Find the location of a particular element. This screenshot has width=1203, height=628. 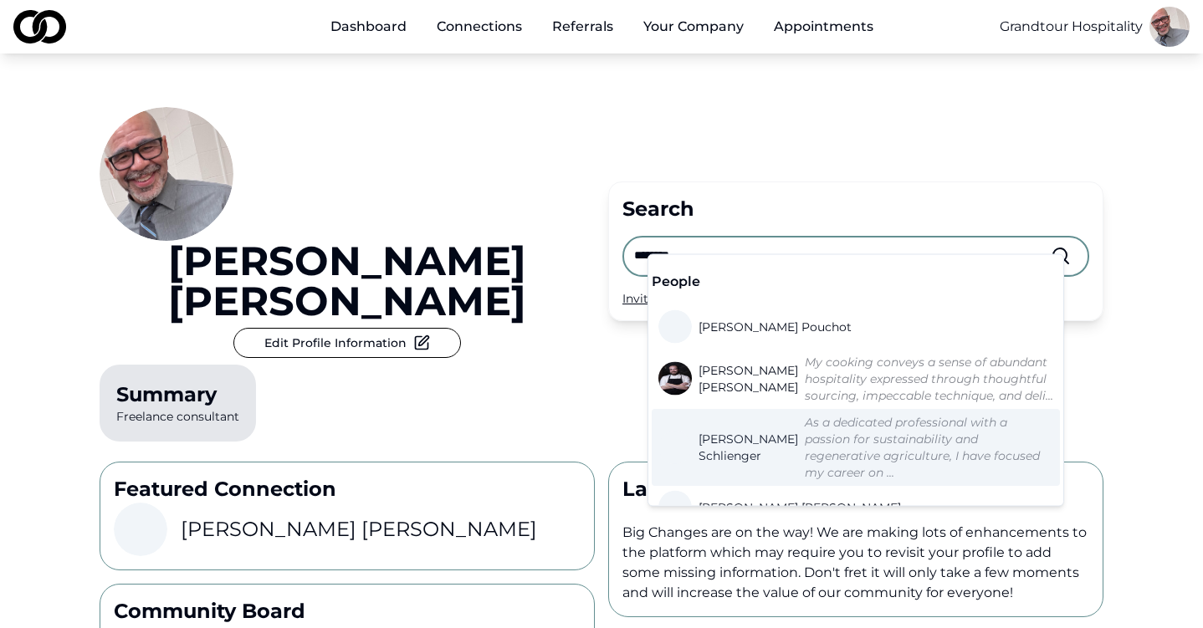

a: Connections is located at coordinates (479, 27).